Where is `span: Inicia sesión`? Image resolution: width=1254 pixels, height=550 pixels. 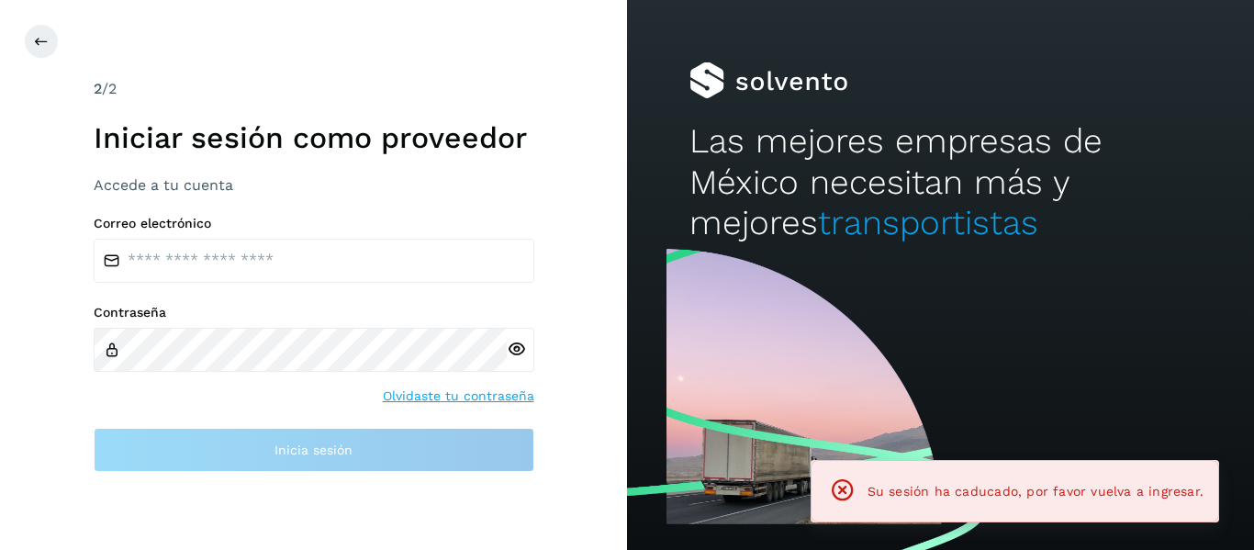
span: Inicia sesión is located at coordinates (313, 450).